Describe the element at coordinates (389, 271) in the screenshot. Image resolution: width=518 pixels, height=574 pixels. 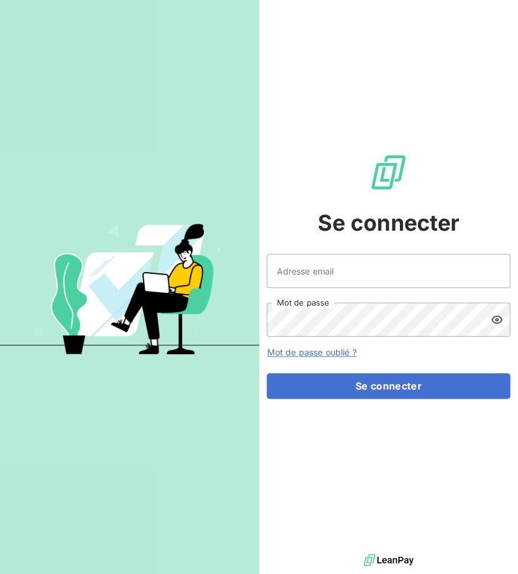
I see `input: placeholder` at that location.